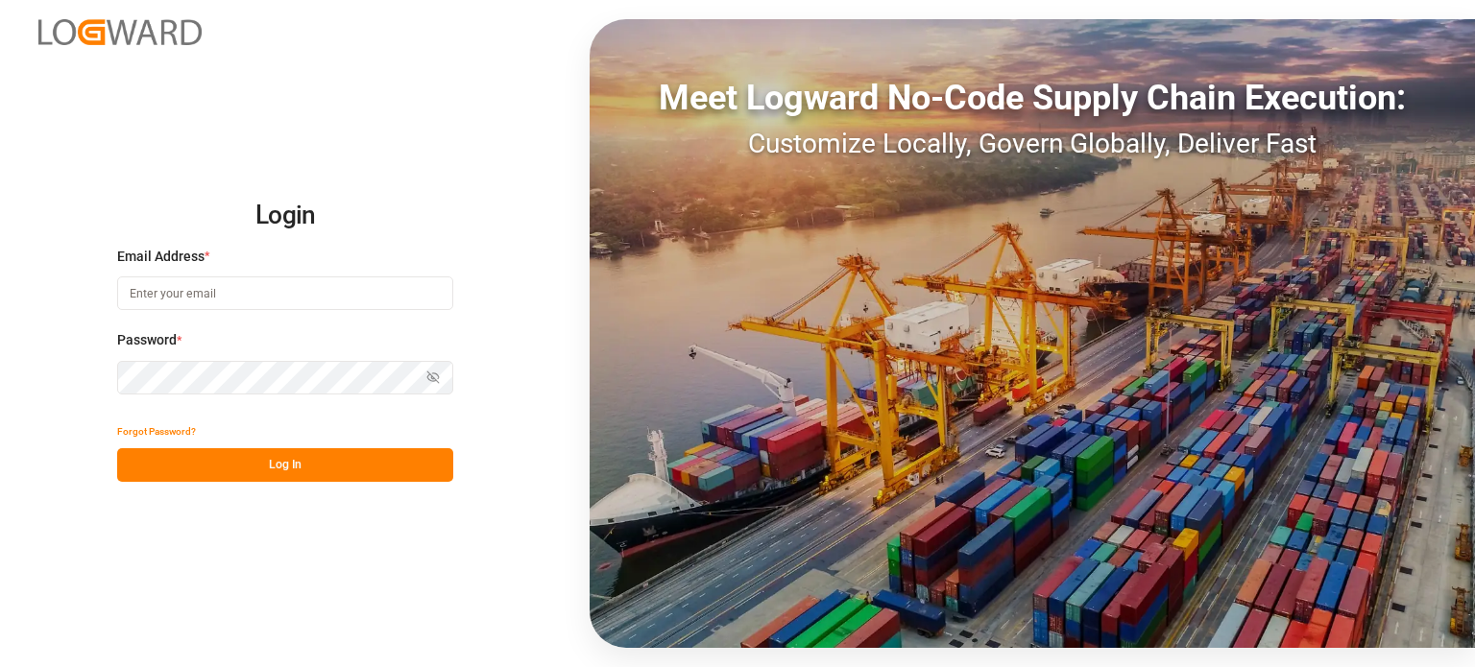 The height and width of the screenshot is (667, 1475). Describe the element at coordinates (157, 431) in the screenshot. I see `button: Forgot Password?` at that location.